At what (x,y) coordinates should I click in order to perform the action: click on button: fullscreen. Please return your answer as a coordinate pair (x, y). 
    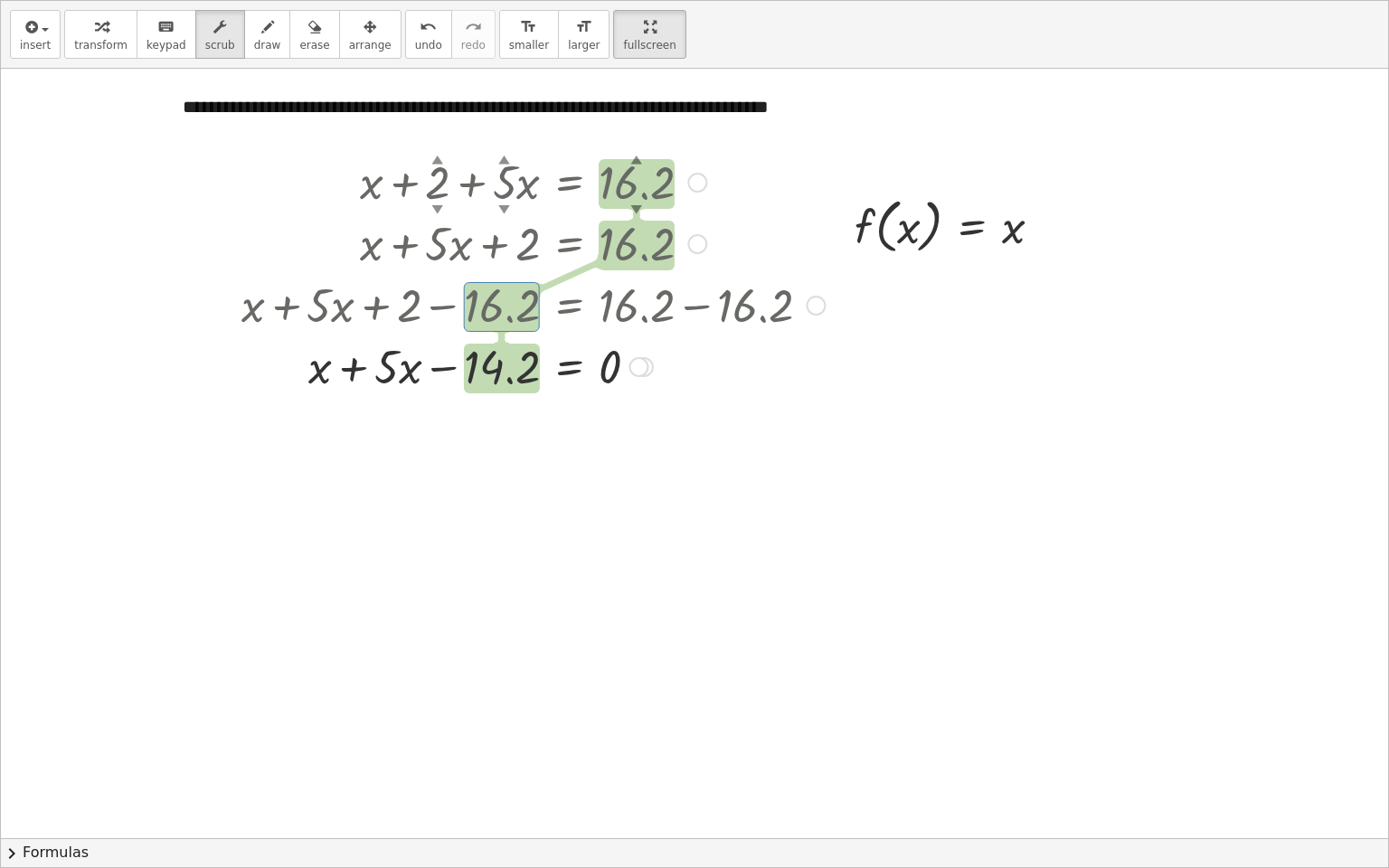
    Looking at the image, I should click on (649, 34).